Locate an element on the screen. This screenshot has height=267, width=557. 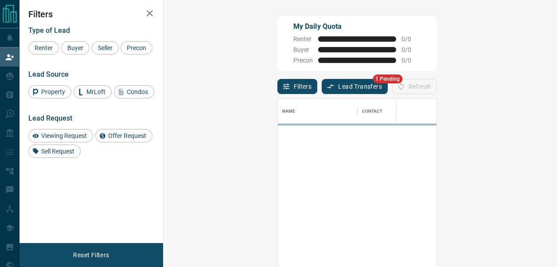
button: Reset Filters is located at coordinates (91, 255).